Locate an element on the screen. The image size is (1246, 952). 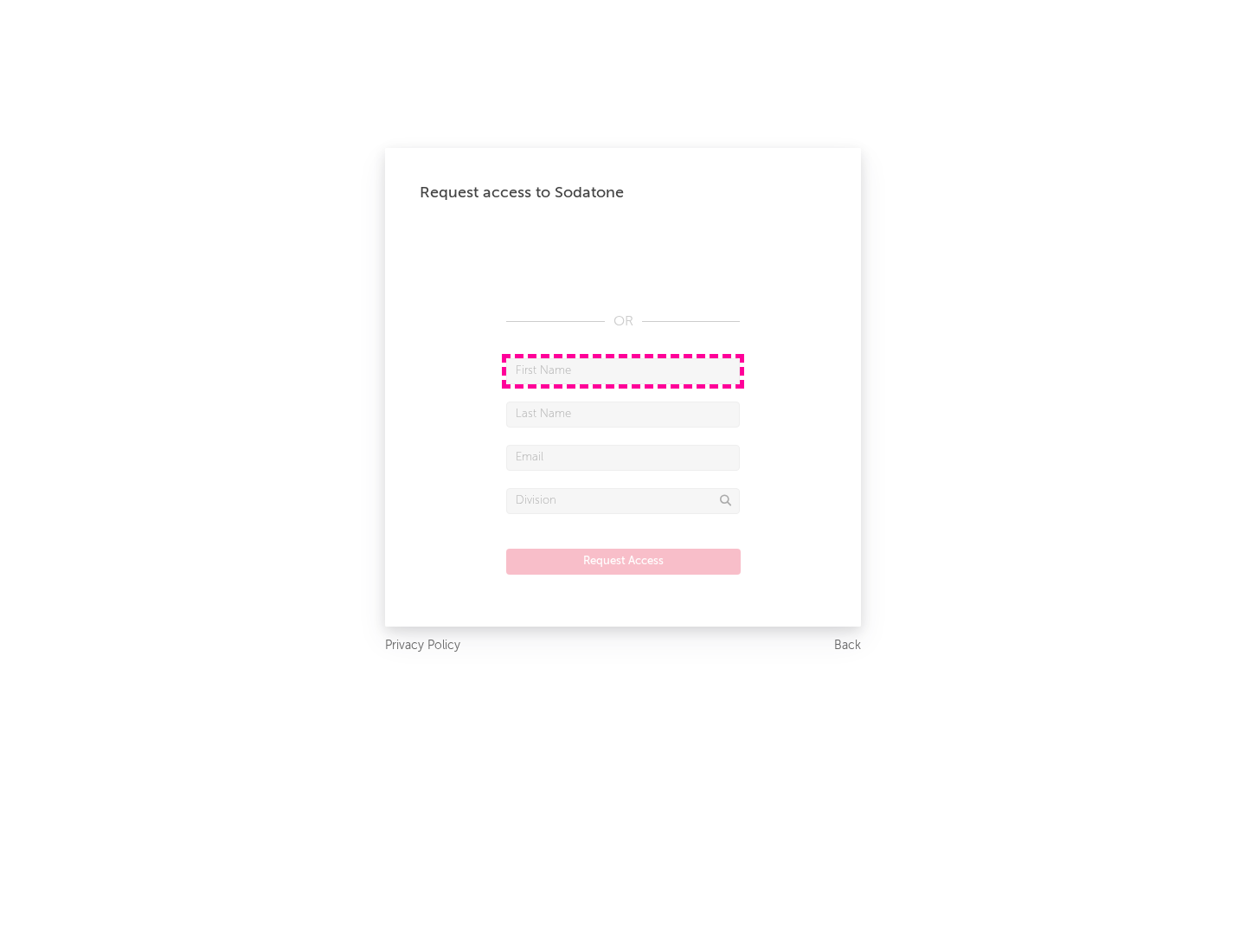
button: Request Access is located at coordinates (623, 561).